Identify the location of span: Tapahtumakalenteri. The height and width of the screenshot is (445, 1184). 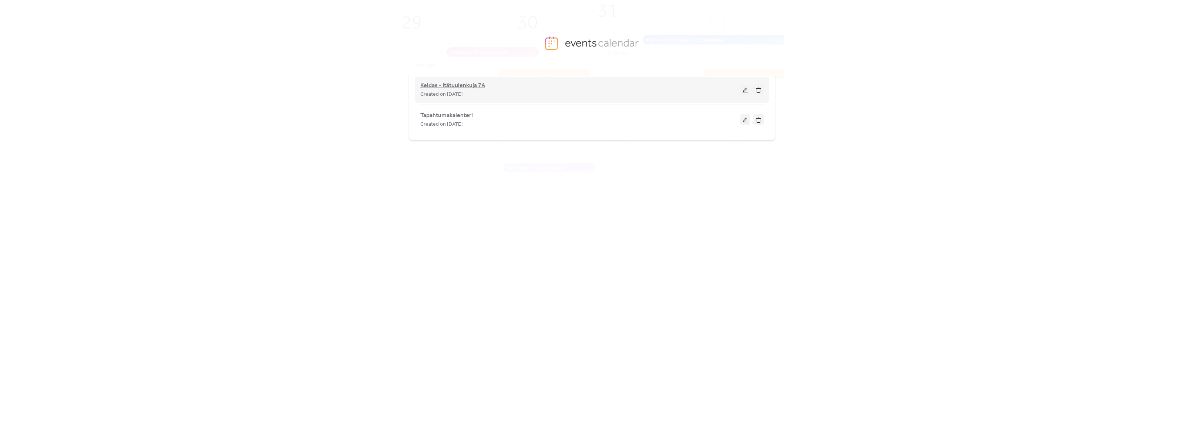
(446, 116).